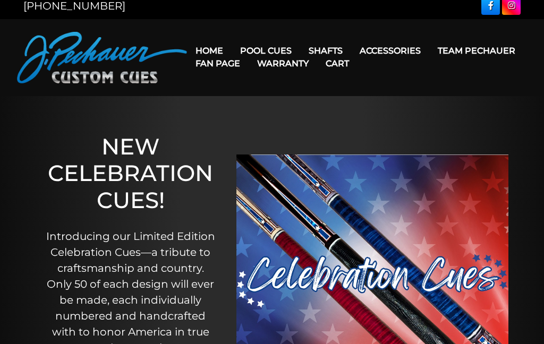 The height and width of the screenshot is (344, 544). What do you see at coordinates (326, 50) in the screenshot?
I see `a: Shafts` at bounding box center [326, 50].